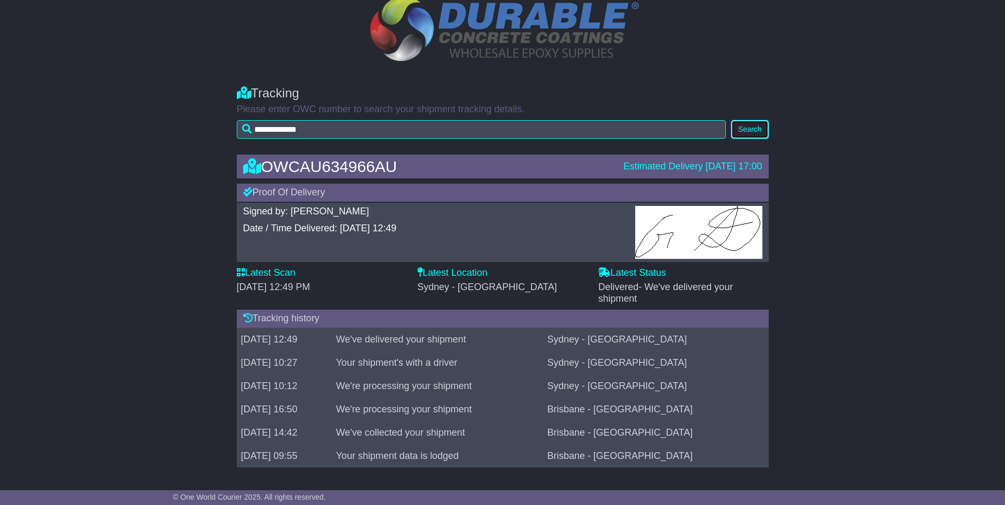 The image size is (1005, 505). Describe the element at coordinates (665, 293) in the screenshot. I see `span: Delivered` at that location.